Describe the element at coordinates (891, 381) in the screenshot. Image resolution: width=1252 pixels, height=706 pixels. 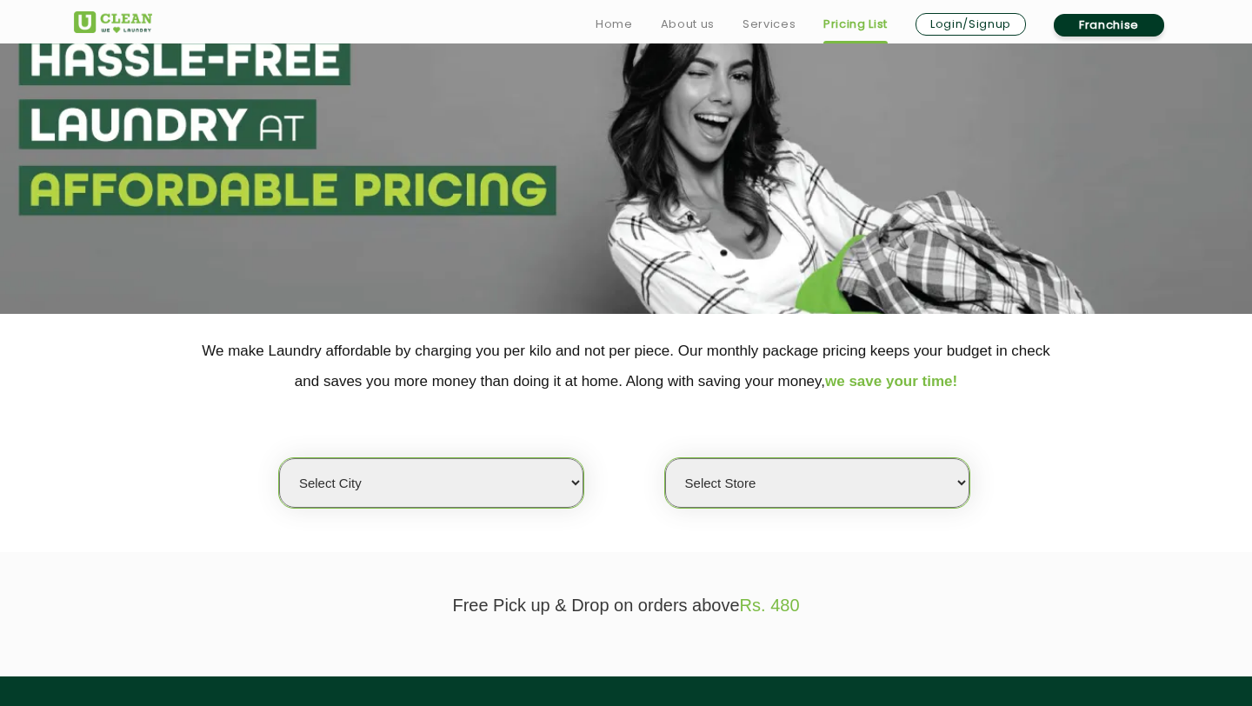
I see `span: we save your time!` at that location.